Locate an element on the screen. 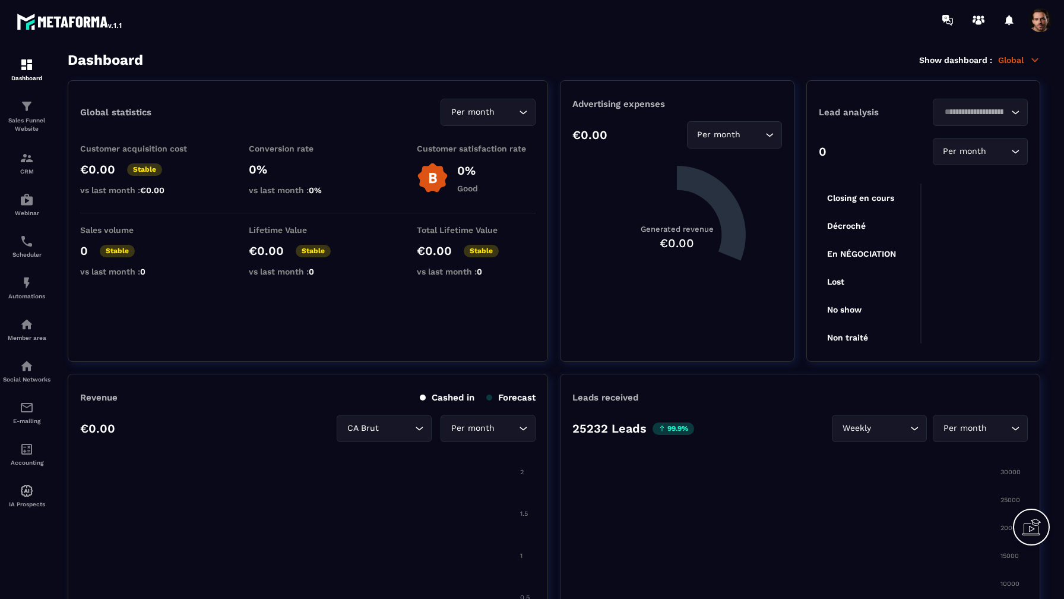 The image size is (1064, 599). a: automationsautomationsMember area is located at coordinates (27, 329).